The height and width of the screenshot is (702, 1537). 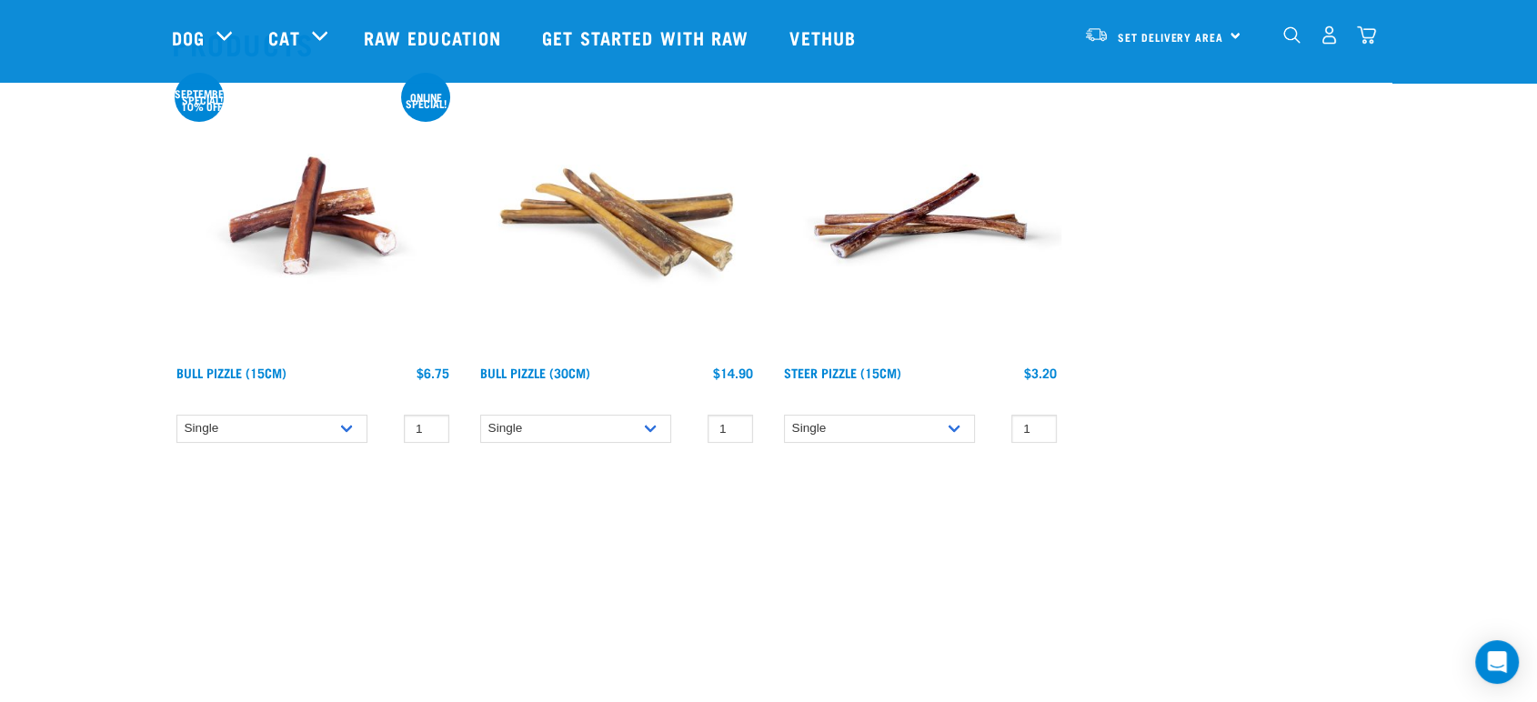 I want to click on a: Vethub, so click(x=825, y=37).